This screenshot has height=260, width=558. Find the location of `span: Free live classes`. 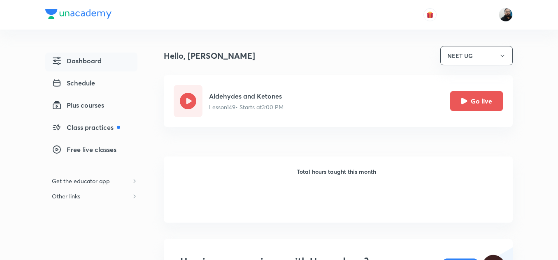

span: Free live classes is located at coordinates (84, 150).